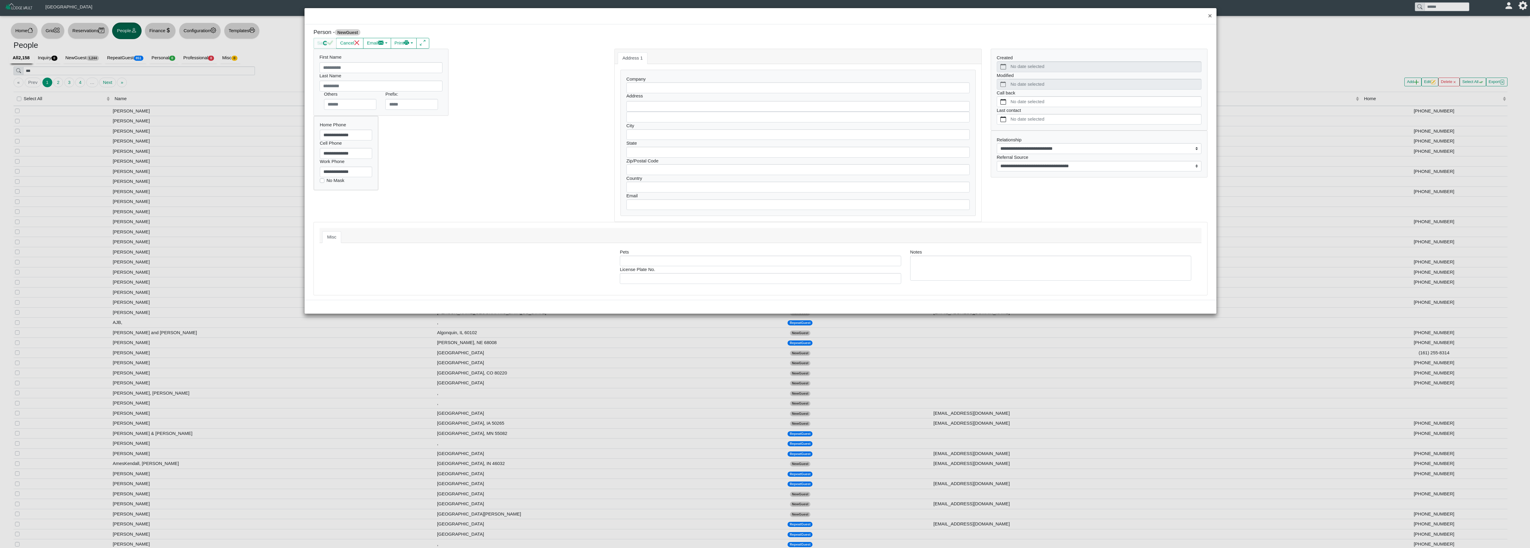  I want to click on svg: x, so click(357, 43).